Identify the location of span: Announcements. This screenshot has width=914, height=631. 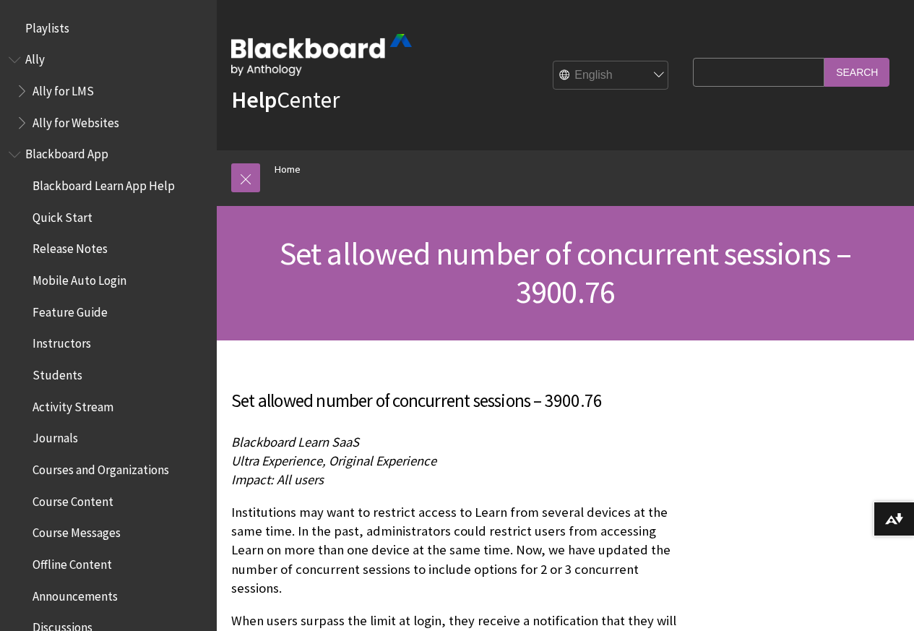
(75, 593).